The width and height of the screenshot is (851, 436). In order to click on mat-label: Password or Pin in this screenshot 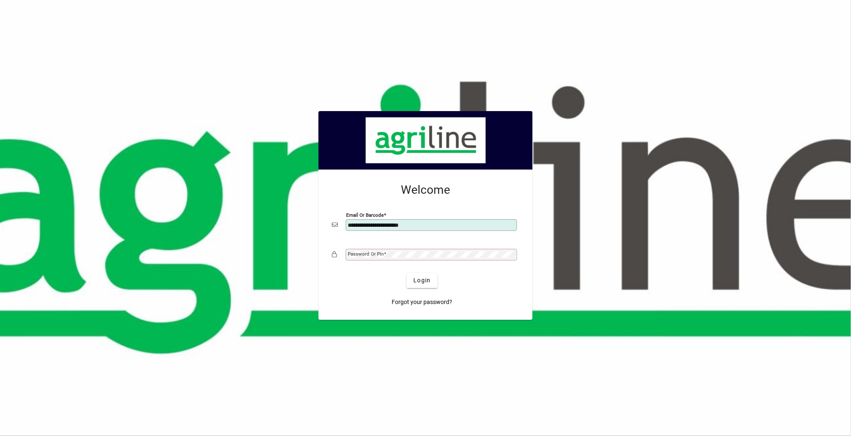, I will do `click(366, 254)`.